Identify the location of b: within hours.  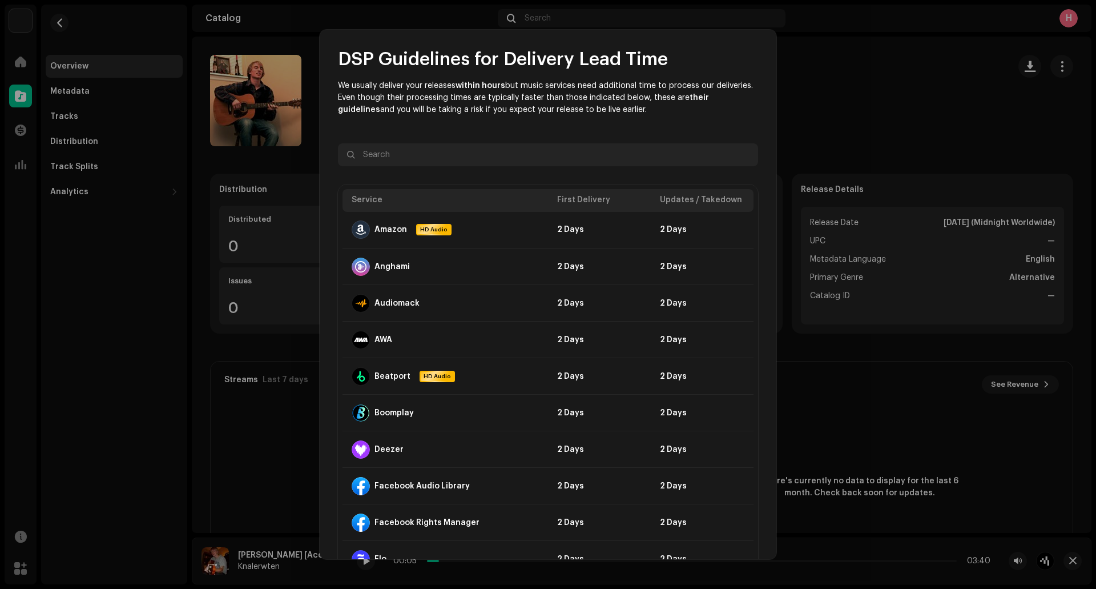
(480, 86).